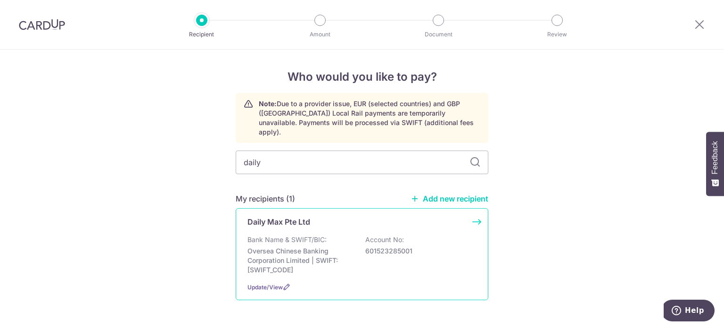 This screenshot has height=328, width=724. Describe the element at coordinates (715, 157) in the screenshot. I see `span: Feedback` at that location.